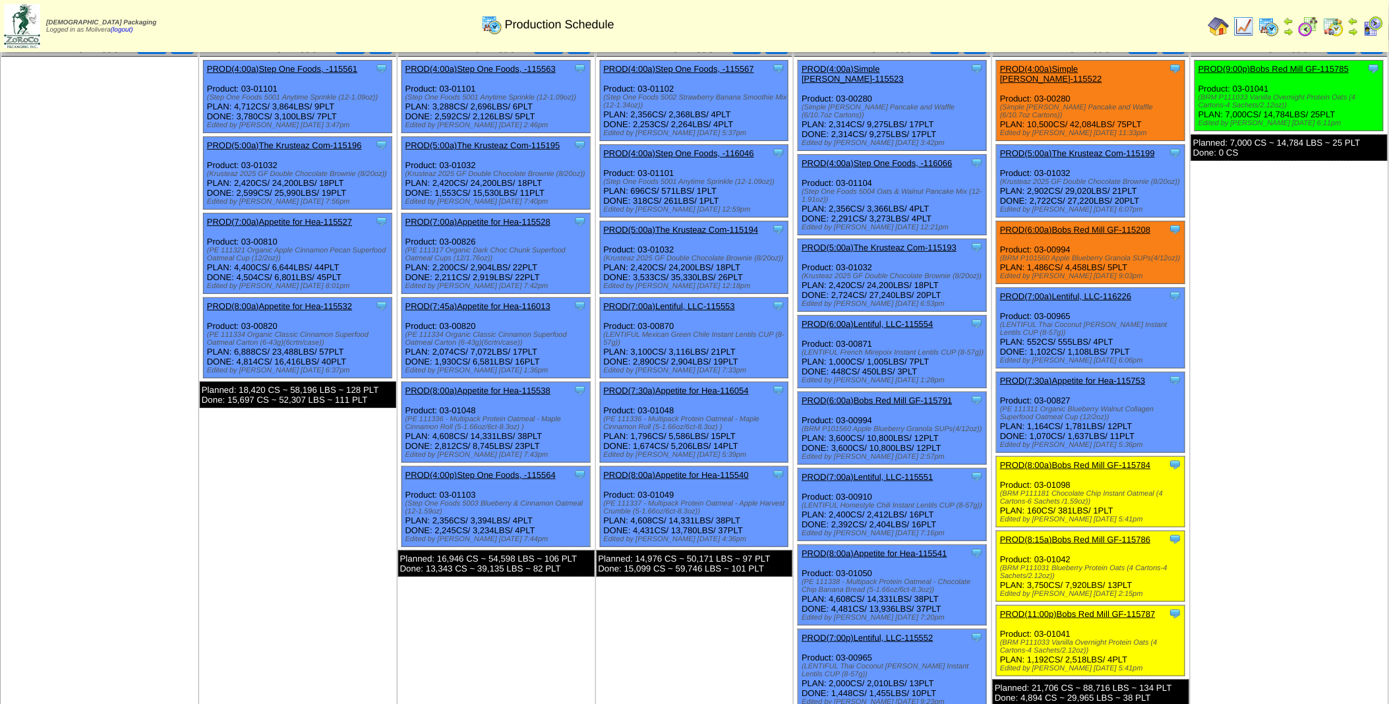  What do you see at coordinates (874, 553) in the screenshot?
I see `a: PROD(8:00a)Appetite for Hea-115541` at bounding box center [874, 553].